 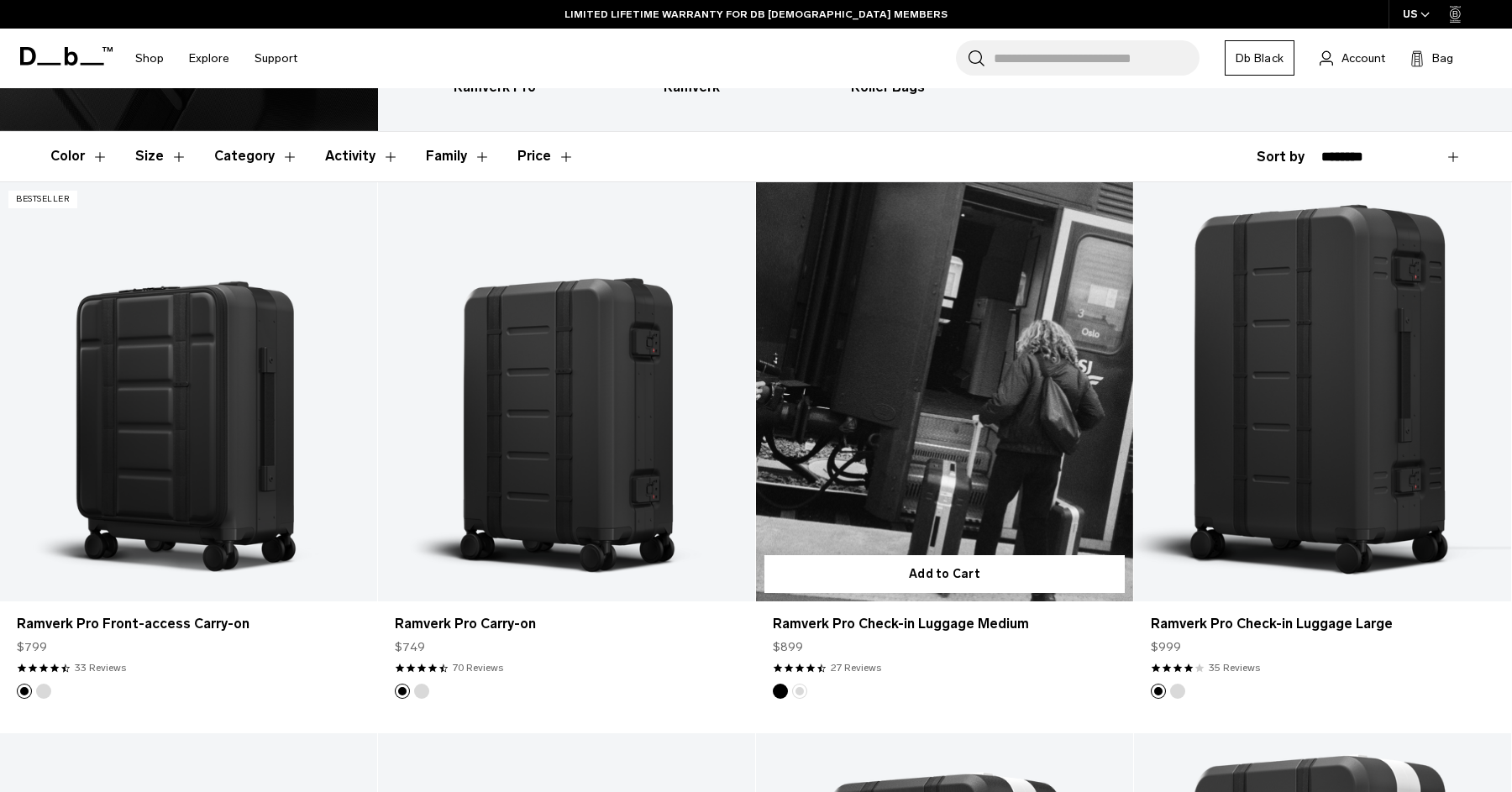 What do you see at coordinates (944, 392) in the screenshot?
I see `a: Ramverk Pro Check-in Luggage Medium Silver` at bounding box center [944, 392].